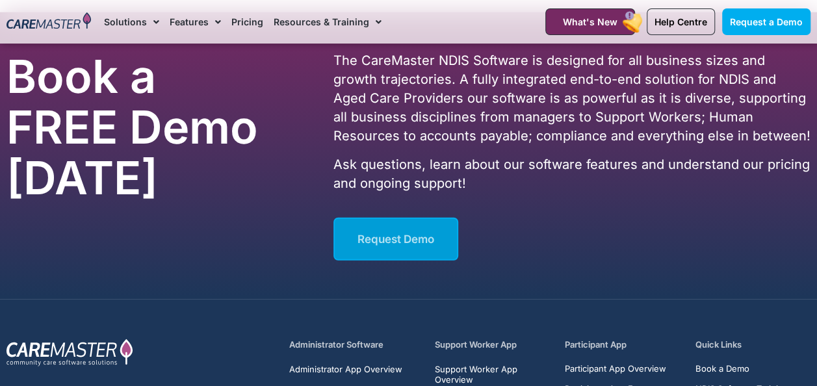 This screenshot has height=386, width=817. Describe the element at coordinates (70, 353) in the screenshot. I see `img: CareMaster Logo Part` at that location.